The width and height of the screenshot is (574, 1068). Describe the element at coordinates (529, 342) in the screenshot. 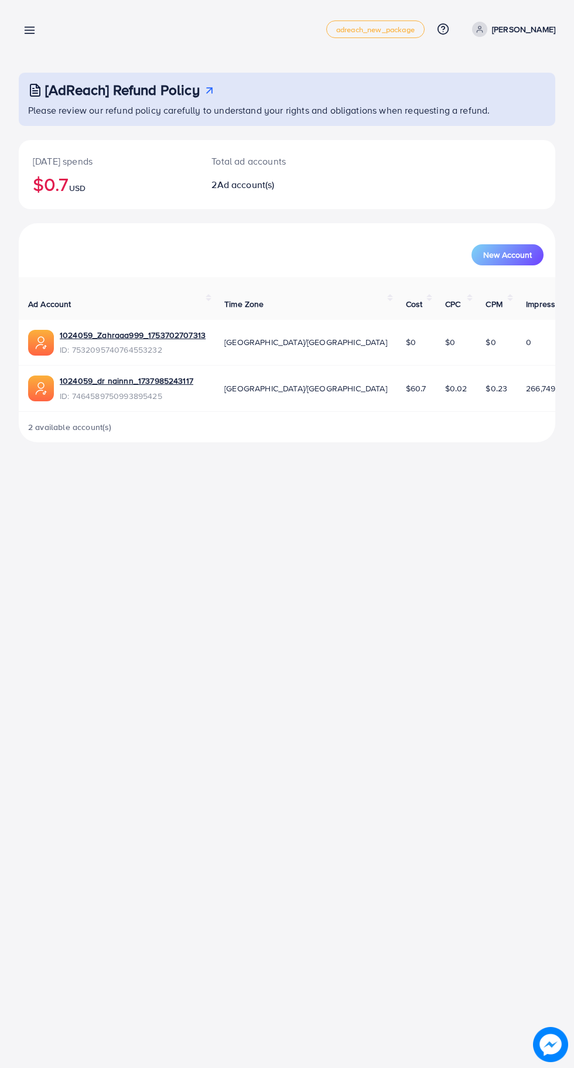

I see `span: 0` at that location.